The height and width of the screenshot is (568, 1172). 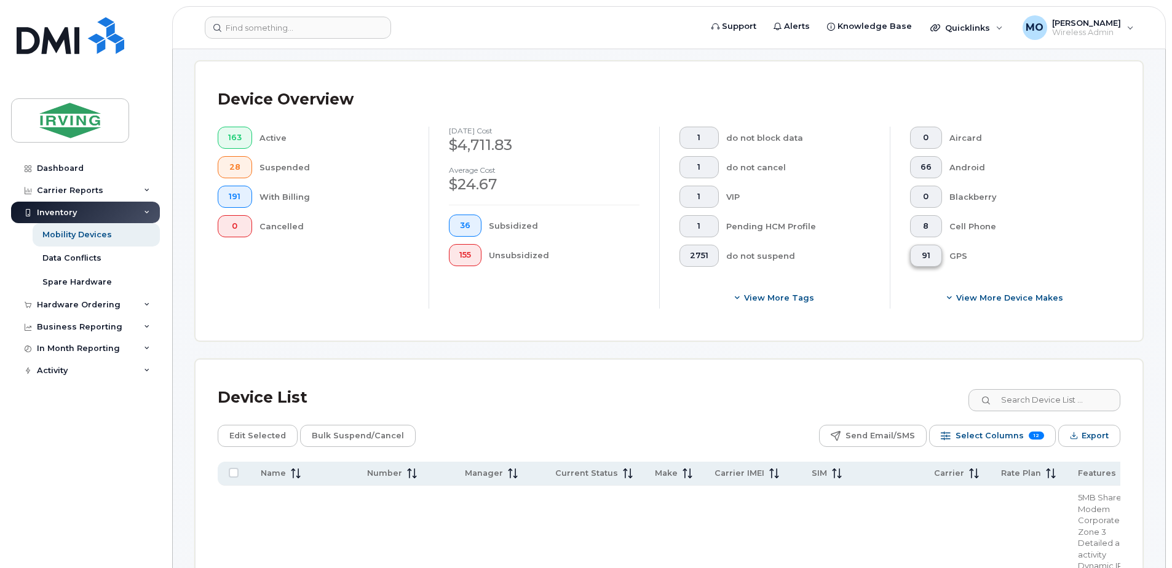 I want to click on div: Device List, so click(x=262, y=398).